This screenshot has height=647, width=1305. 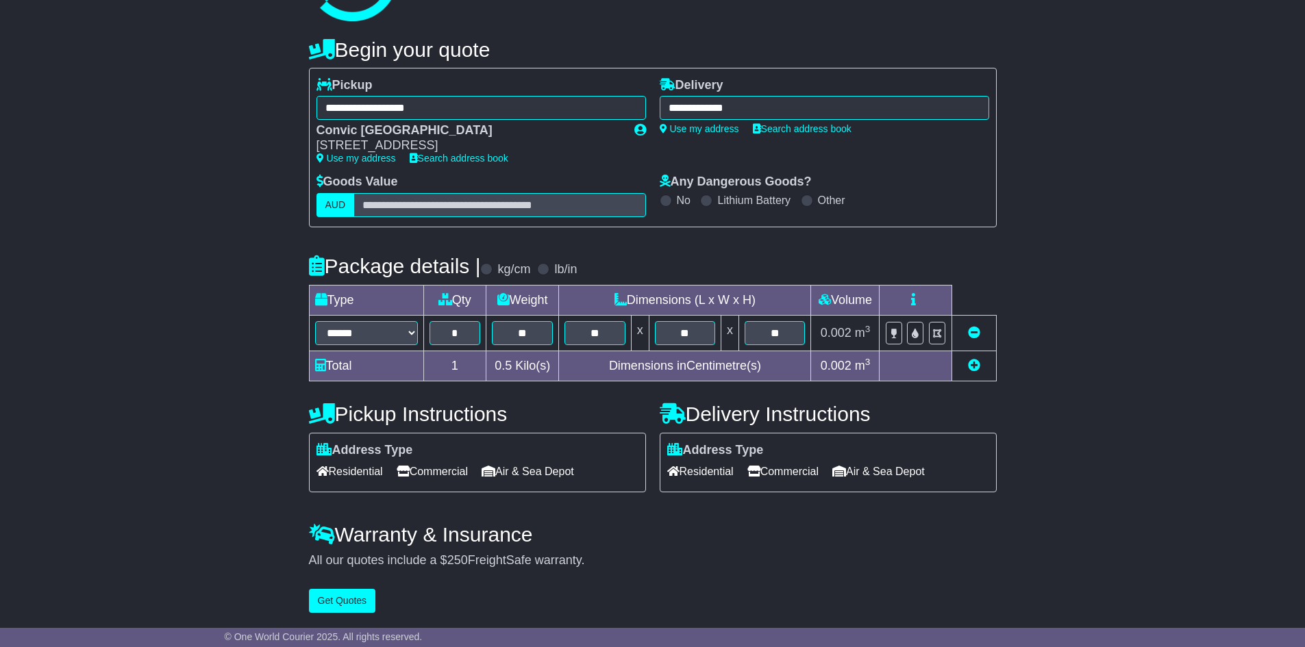 I want to click on label: Goods Value, so click(x=357, y=182).